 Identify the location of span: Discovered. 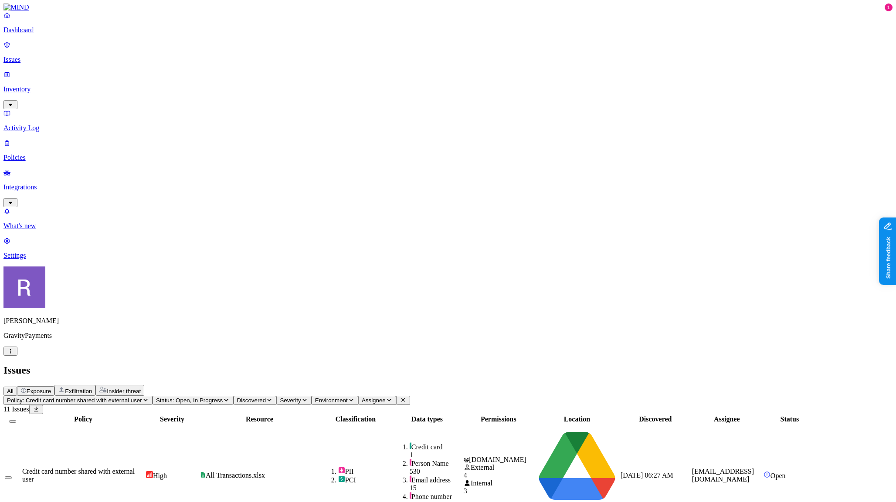
(251, 400).